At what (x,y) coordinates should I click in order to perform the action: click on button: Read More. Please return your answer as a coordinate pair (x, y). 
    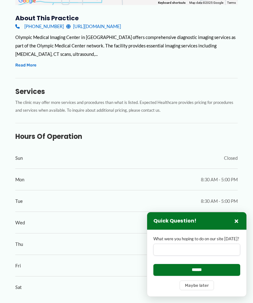
    Looking at the image, I should click on (26, 65).